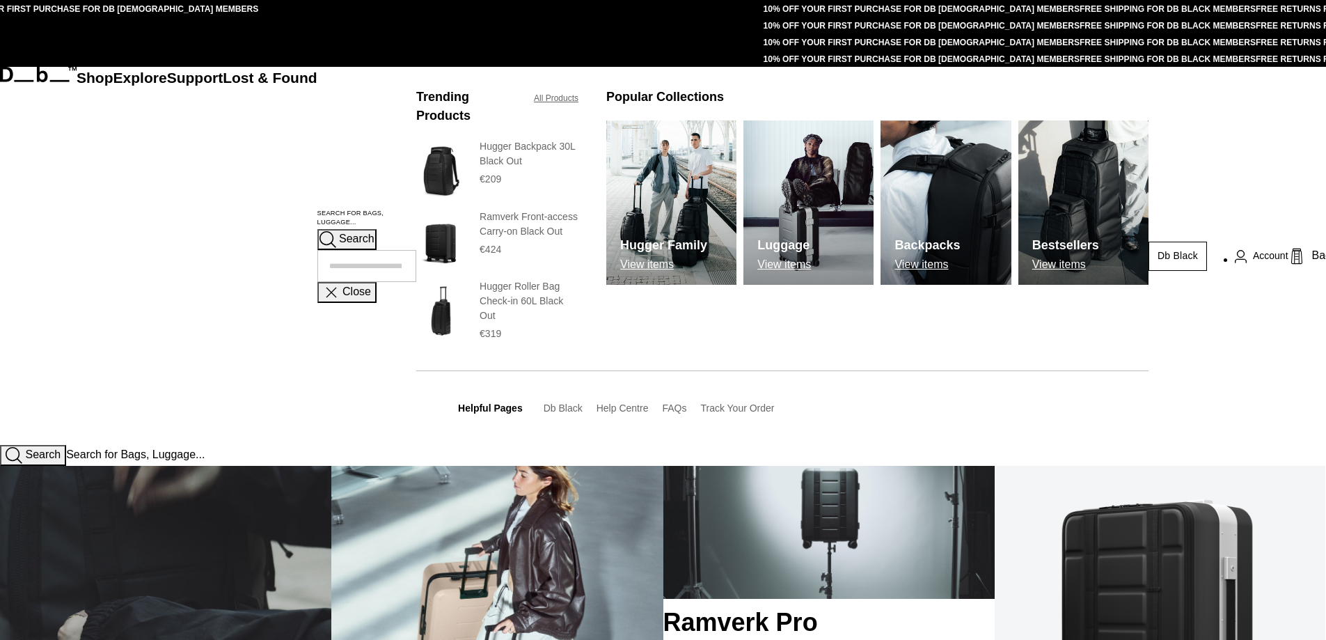 The width and height of the screenshot is (1326, 640). Describe the element at coordinates (1083, 203) in the screenshot. I see `a: Db Bestsellers View items` at that location.